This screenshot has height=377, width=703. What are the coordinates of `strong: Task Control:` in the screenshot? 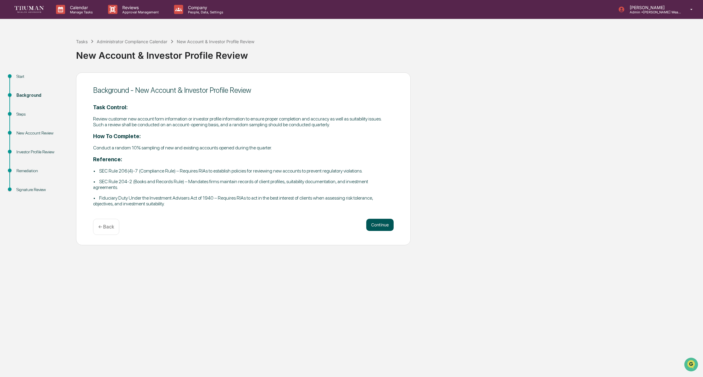 It's located at (110, 107).